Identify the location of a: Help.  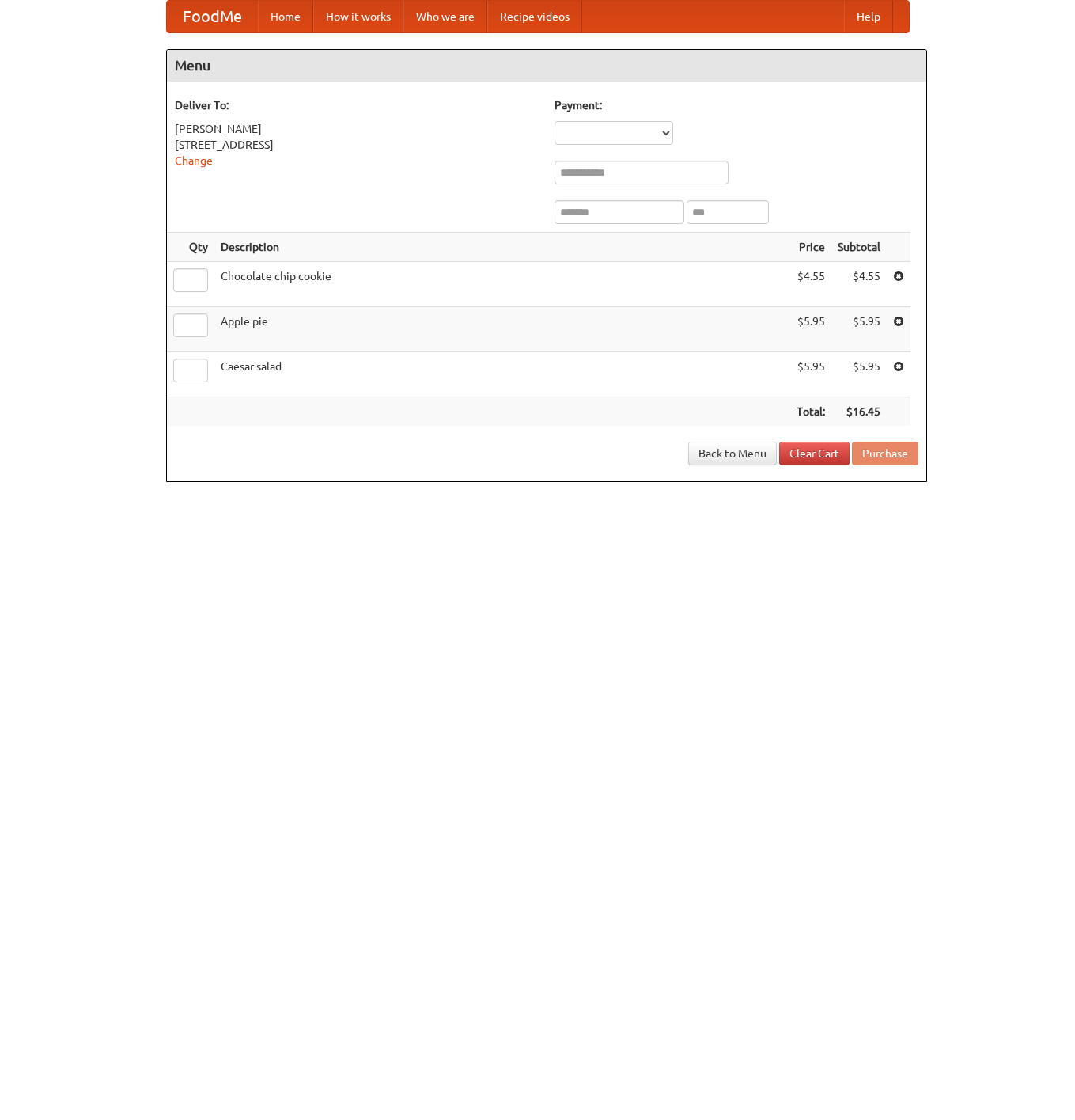
(869, 17).